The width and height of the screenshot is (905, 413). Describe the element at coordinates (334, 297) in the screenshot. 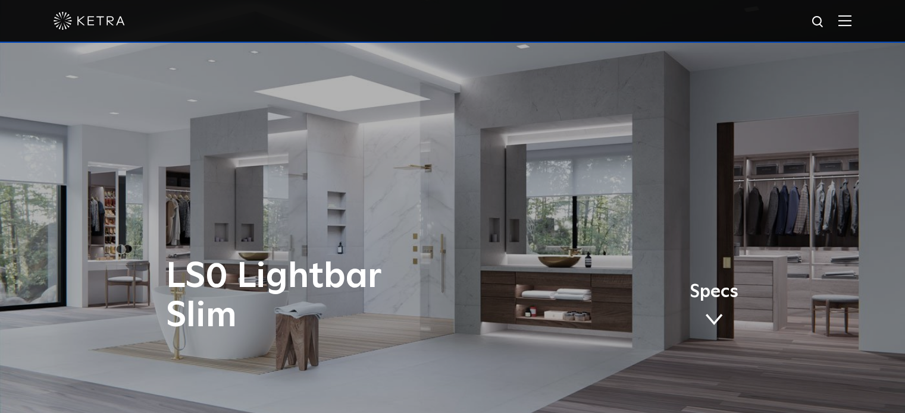

I see `h1: LS0 Lightbar Slim` at that location.